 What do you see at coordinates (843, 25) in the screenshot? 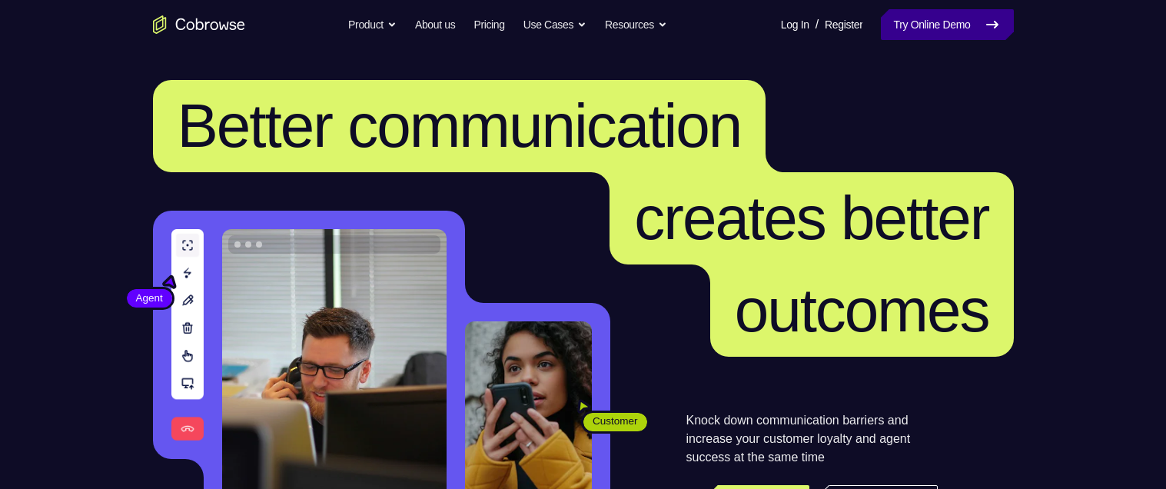
I see `a: Register` at bounding box center [843, 25].